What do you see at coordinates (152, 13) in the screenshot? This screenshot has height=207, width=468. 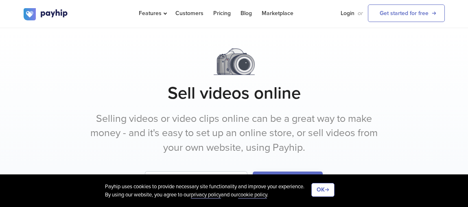 I see `span: Features` at bounding box center [152, 13].